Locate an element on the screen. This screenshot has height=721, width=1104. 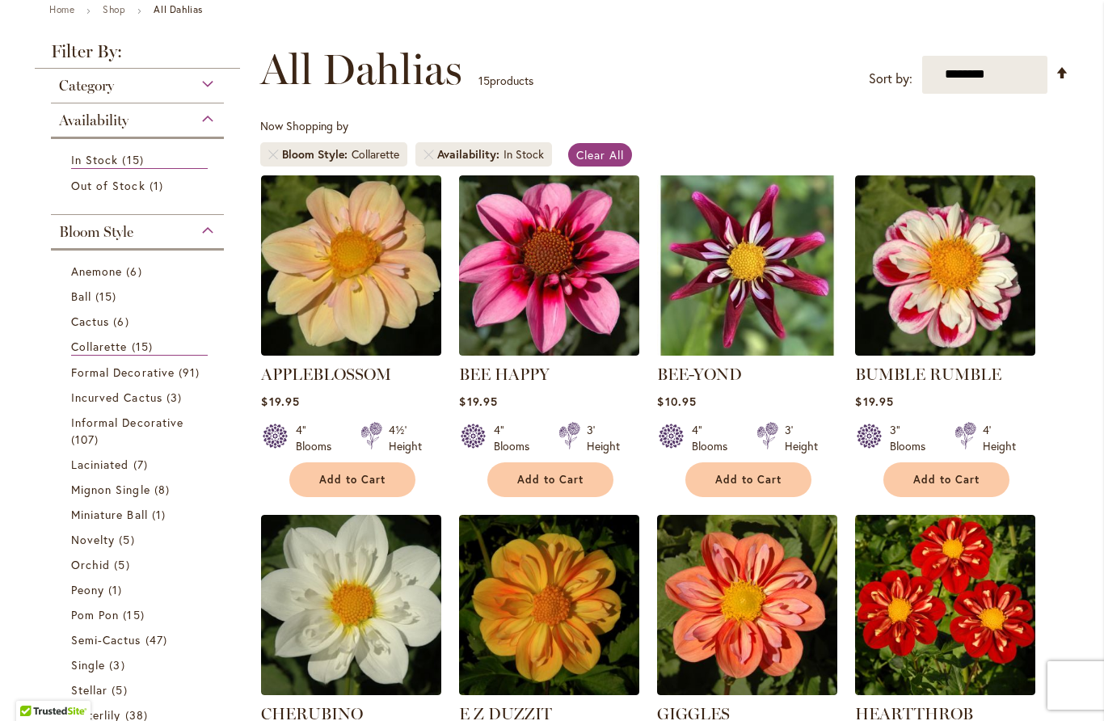
a: Stellar 5 is located at coordinates (139, 689).